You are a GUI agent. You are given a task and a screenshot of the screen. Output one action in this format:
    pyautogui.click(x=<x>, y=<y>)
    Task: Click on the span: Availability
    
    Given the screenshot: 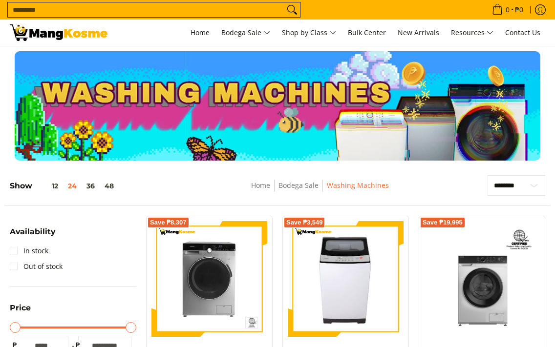 What is the action you would take?
    pyautogui.click(x=32, y=232)
    